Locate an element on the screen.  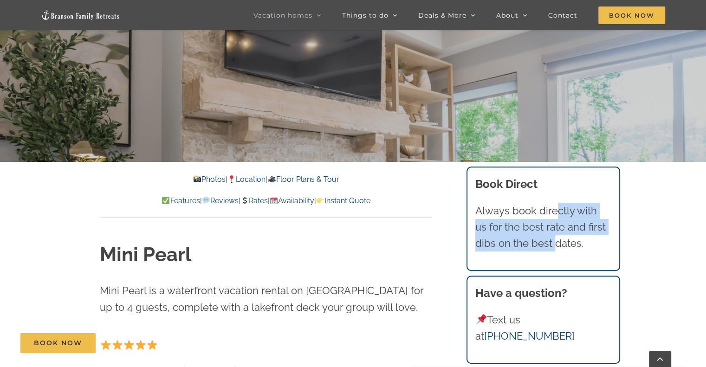
span: Contact is located at coordinates (562, 15).